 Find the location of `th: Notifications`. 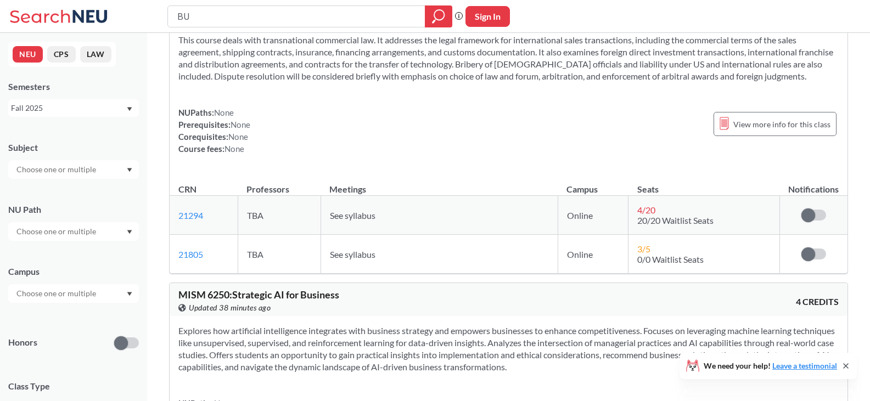

th: Notifications is located at coordinates (814, 184).